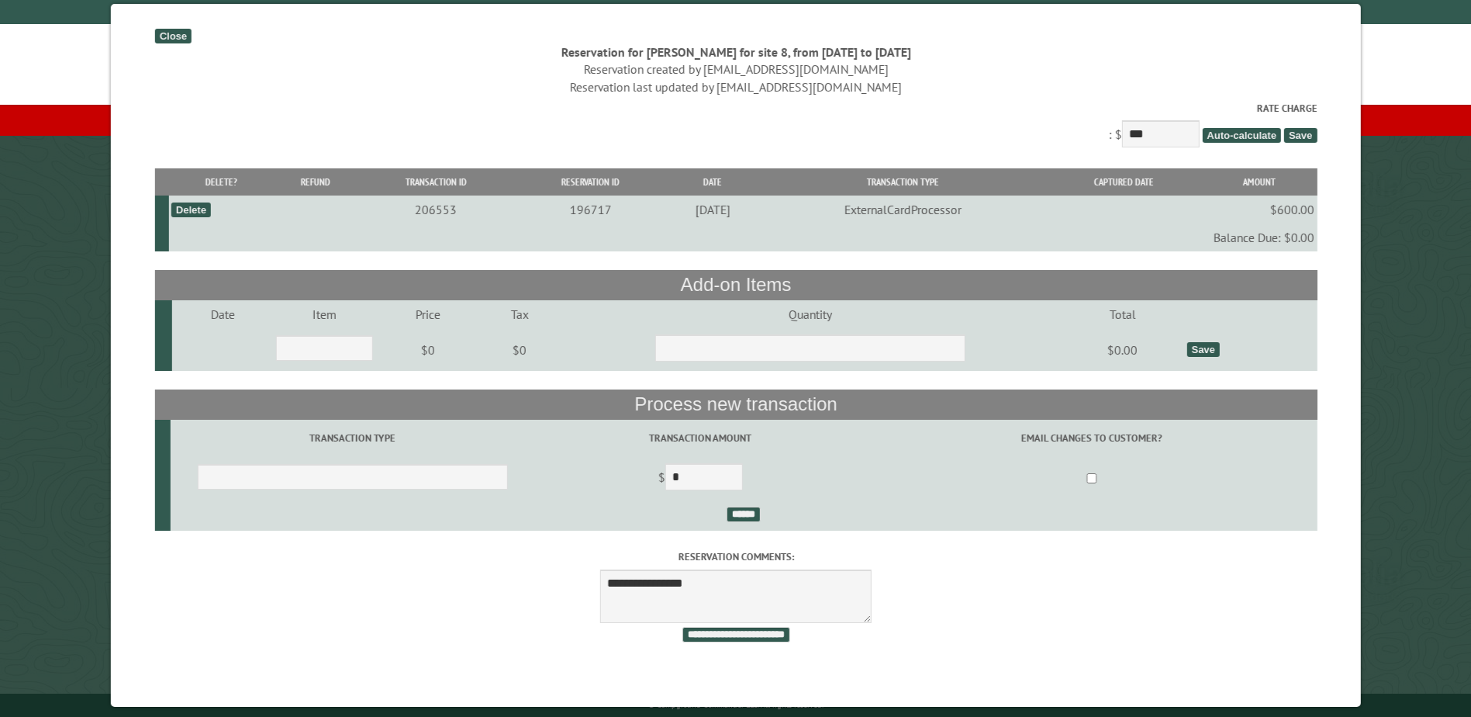 The width and height of the screenshot is (1471, 717). What do you see at coordinates (324, 314) in the screenshot?
I see `td: Item` at bounding box center [324, 314].